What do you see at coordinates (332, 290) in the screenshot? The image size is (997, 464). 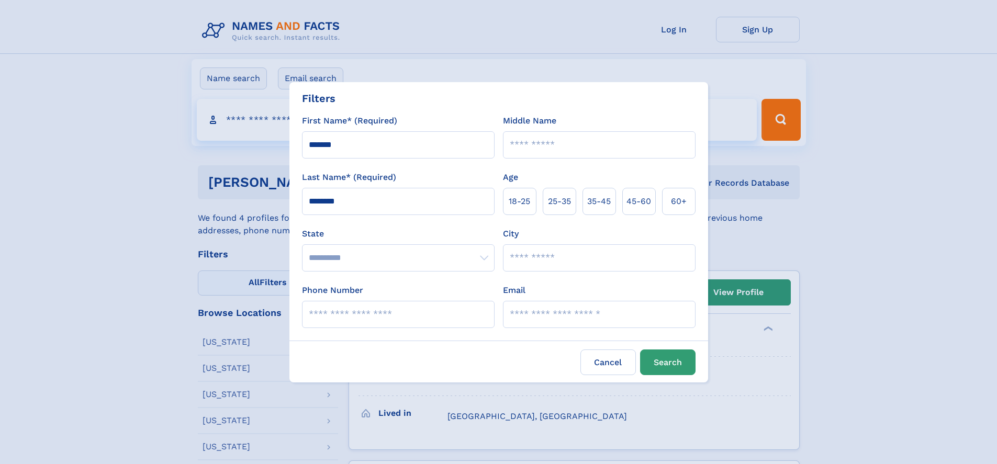 I see `label: Phone Number` at bounding box center [332, 290].